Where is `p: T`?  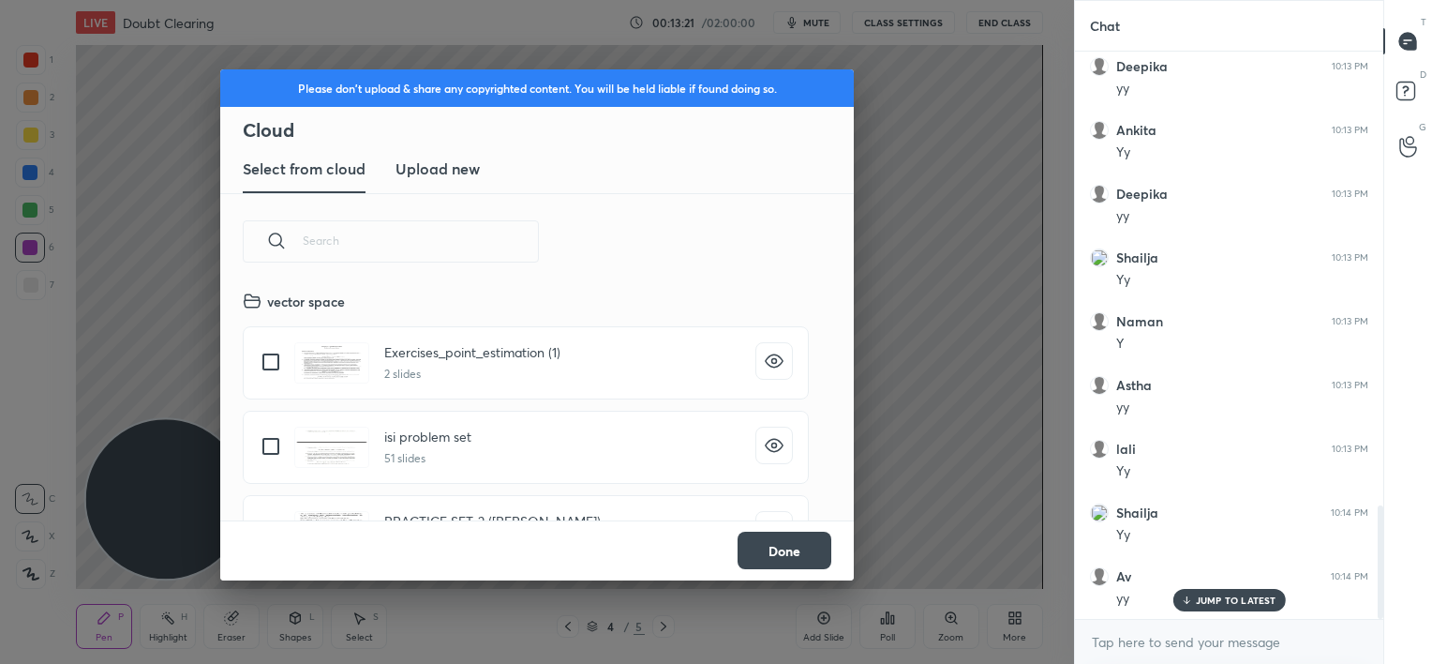 p: T is located at coordinates (1424, 22).